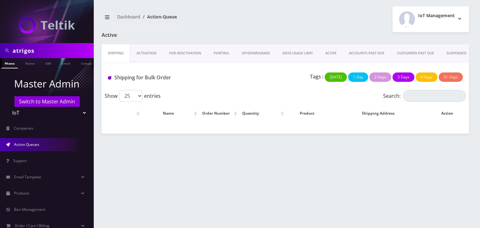 The width and height of the screenshot is (480, 228). I want to click on span: Companies, so click(23, 128).